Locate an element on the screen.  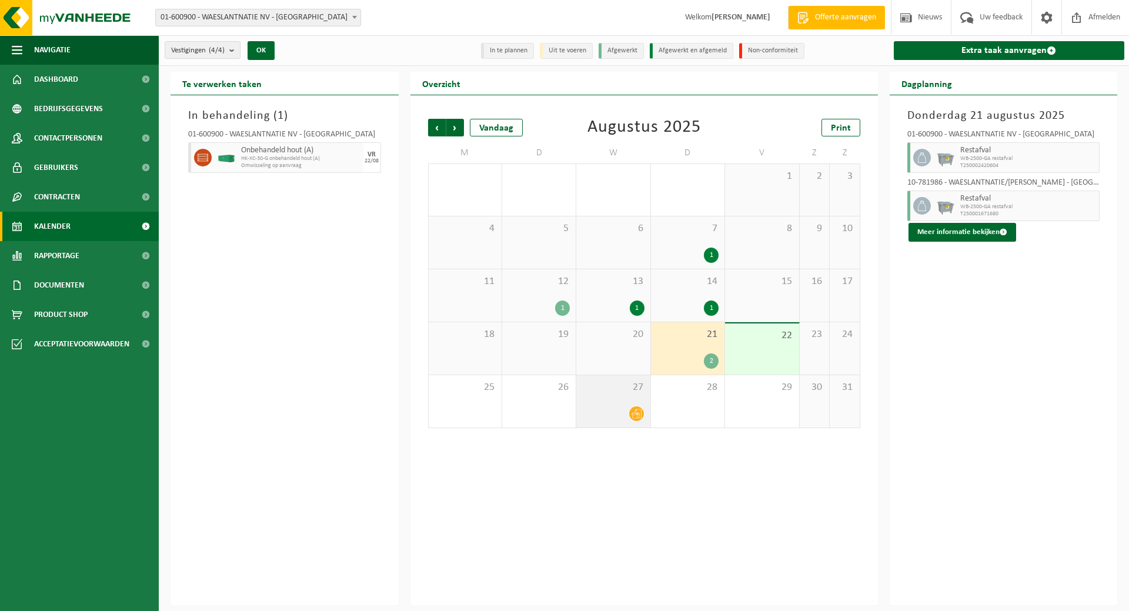
span: Navigatie is located at coordinates (52, 50).